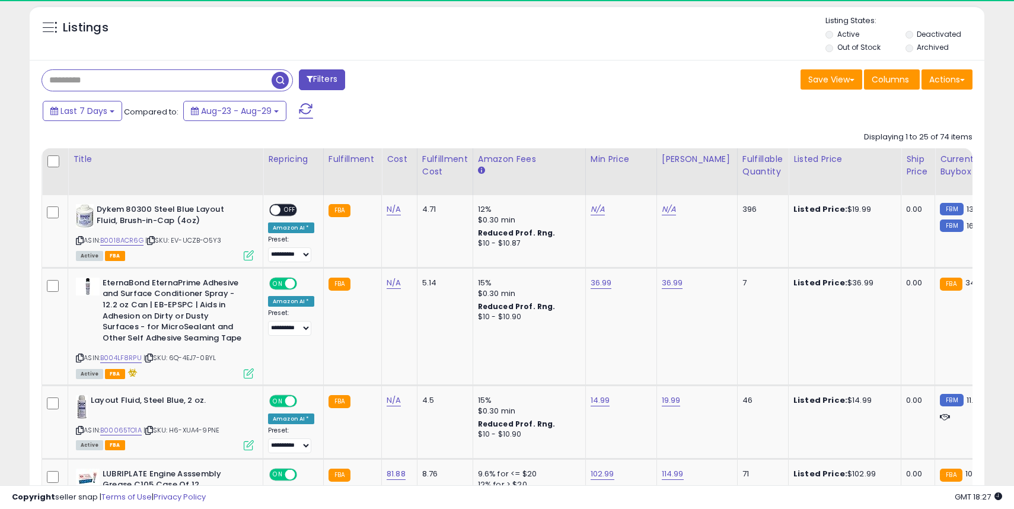  Describe the element at coordinates (970, 165) in the screenshot. I see `div: Current Buybox Price` at that location.